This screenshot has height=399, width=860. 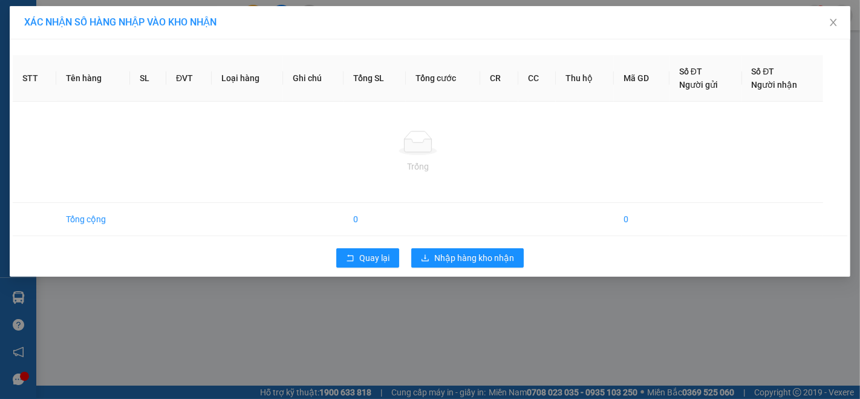 What do you see at coordinates (537, 78) in the screenshot?
I see `th: CC` at bounding box center [537, 78].